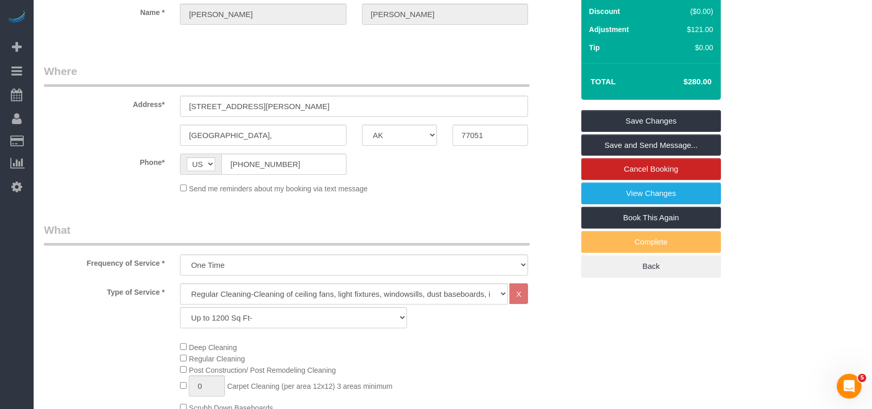 This screenshot has height=409, width=872. Describe the element at coordinates (445, 14) in the screenshot. I see `input: Last Name*` at that location.